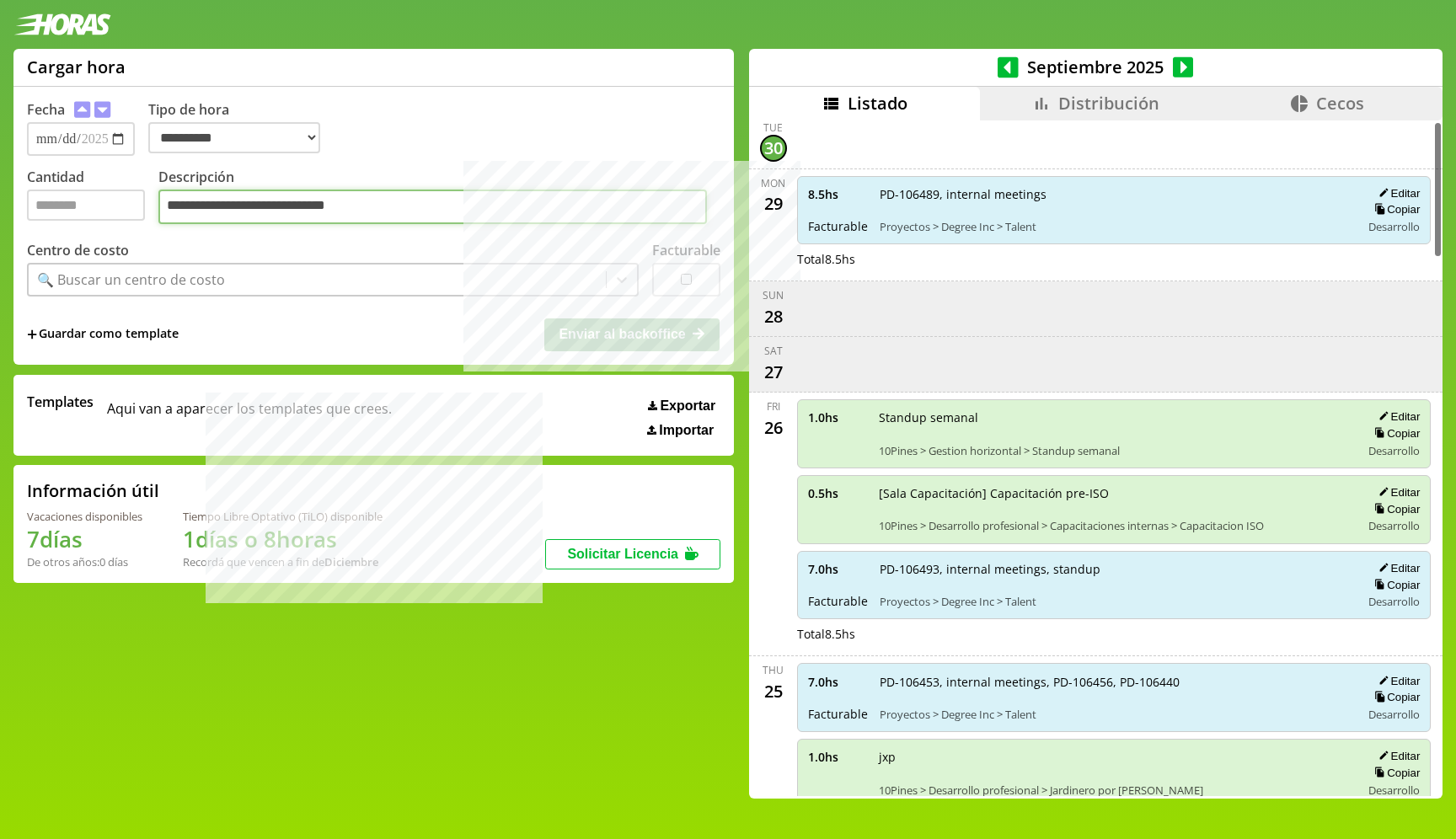  I want to click on div: 🔍 Buscar un centro de costo, so click(130, 279).